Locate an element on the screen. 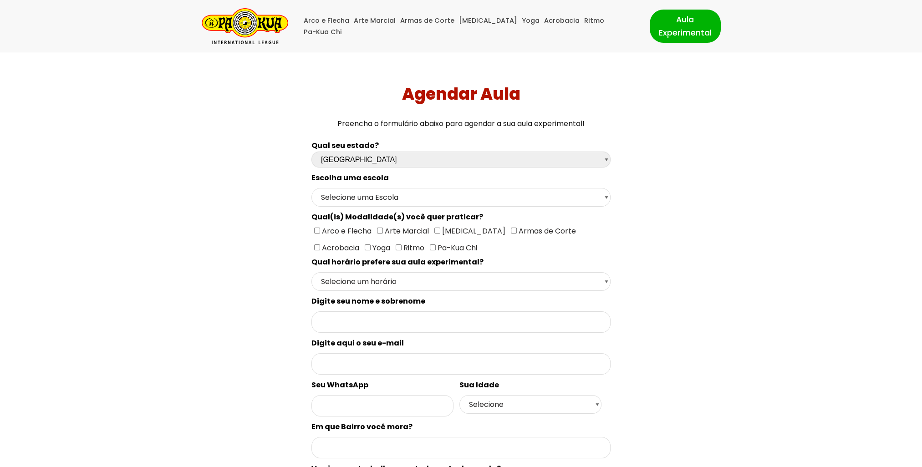 The height and width of the screenshot is (467, 922). input: Ritmo is located at coordinates (398, 247).